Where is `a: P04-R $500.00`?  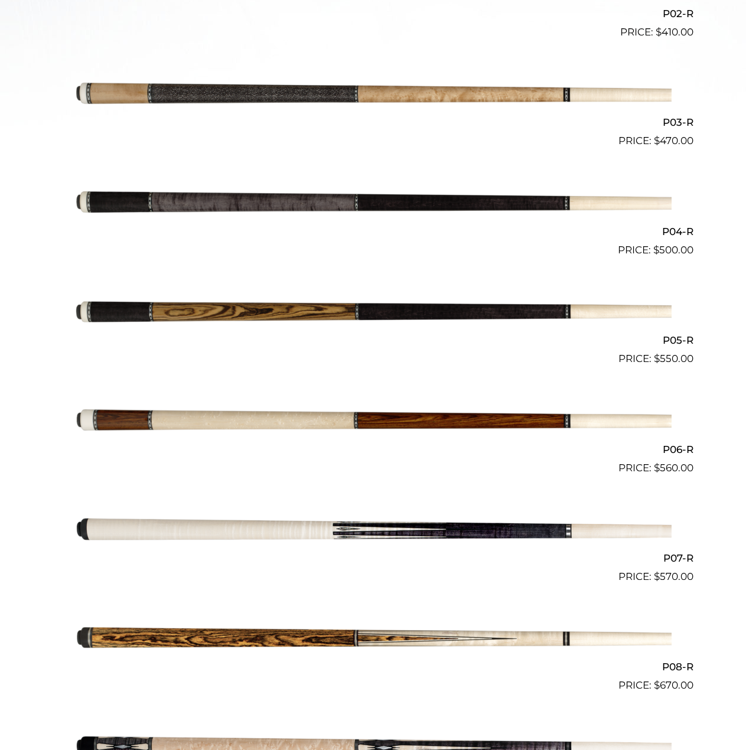 a: P04-R $500.00 is located at coordinates (373, 205).